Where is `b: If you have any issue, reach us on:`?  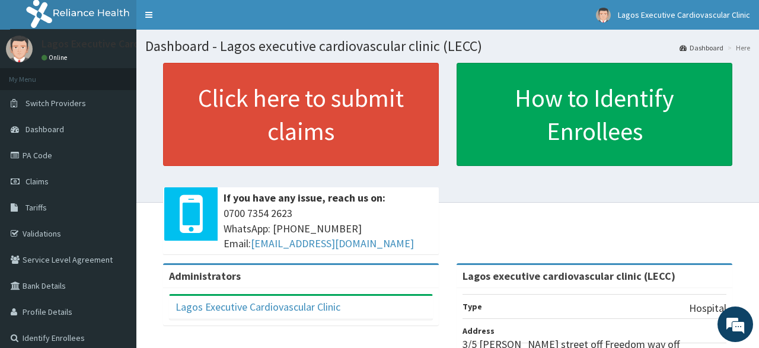
b: If you have any issue, reach us on: is located at coordinates (304, 197).